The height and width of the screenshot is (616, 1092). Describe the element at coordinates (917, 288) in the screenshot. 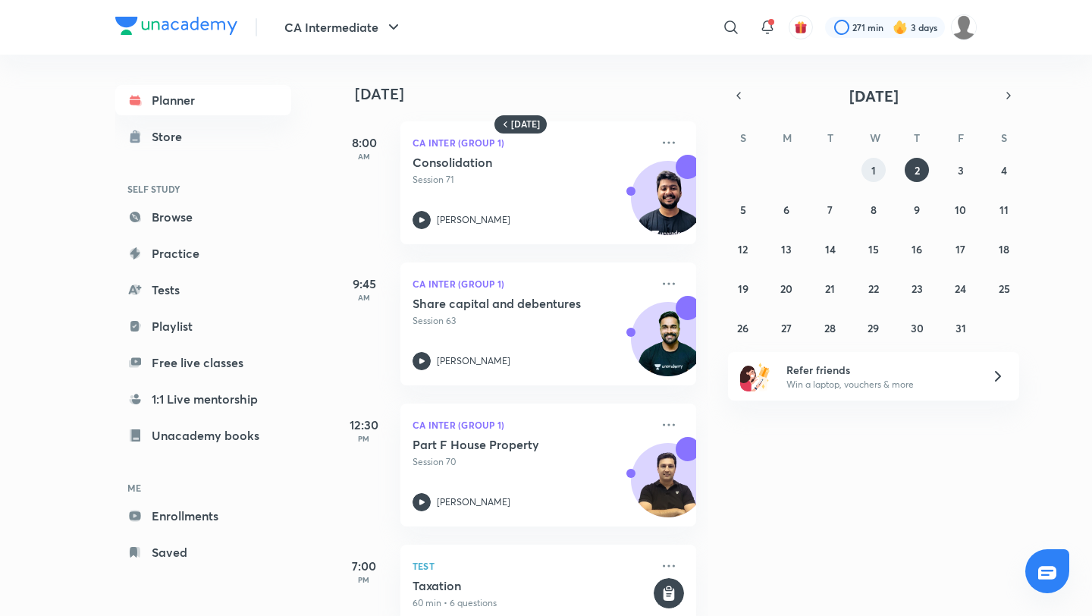

I see `button: October 23, 2025` at that location.